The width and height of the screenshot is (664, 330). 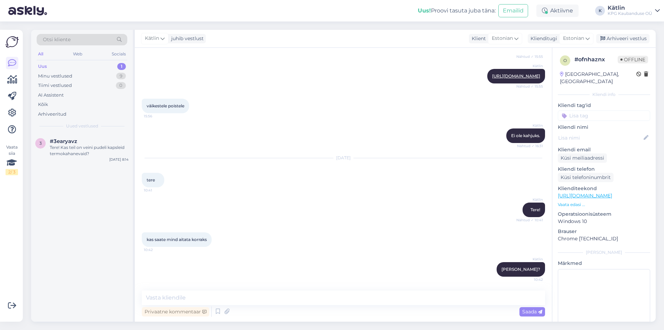 I want to click on p: Vaata edasi ..., so click(x=604, y=204).